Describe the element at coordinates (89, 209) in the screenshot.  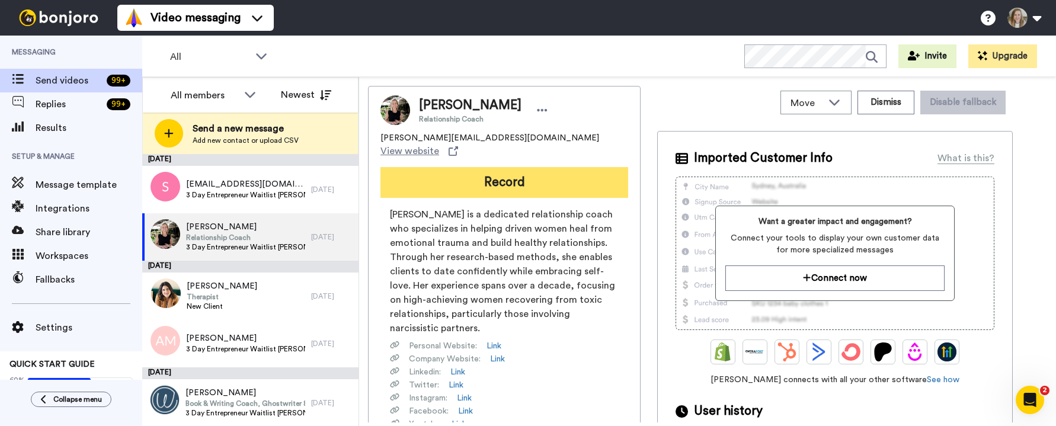
I see `span: Integrations` at that location.